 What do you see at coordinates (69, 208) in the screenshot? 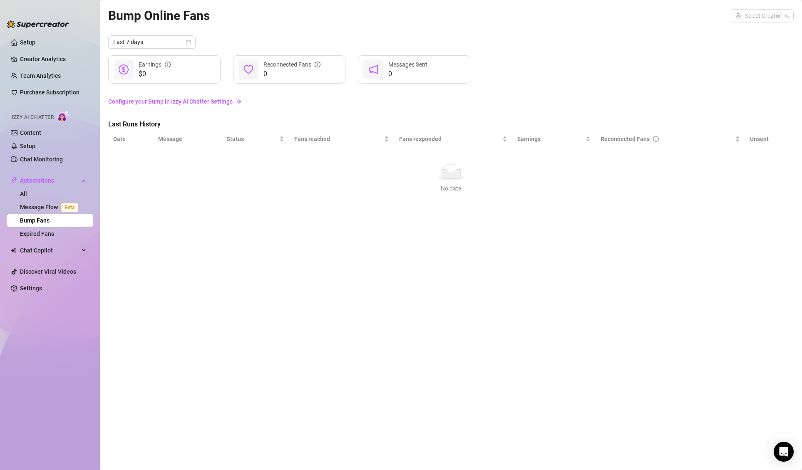
I see `span: Beta` at bounding box center [69, 208].